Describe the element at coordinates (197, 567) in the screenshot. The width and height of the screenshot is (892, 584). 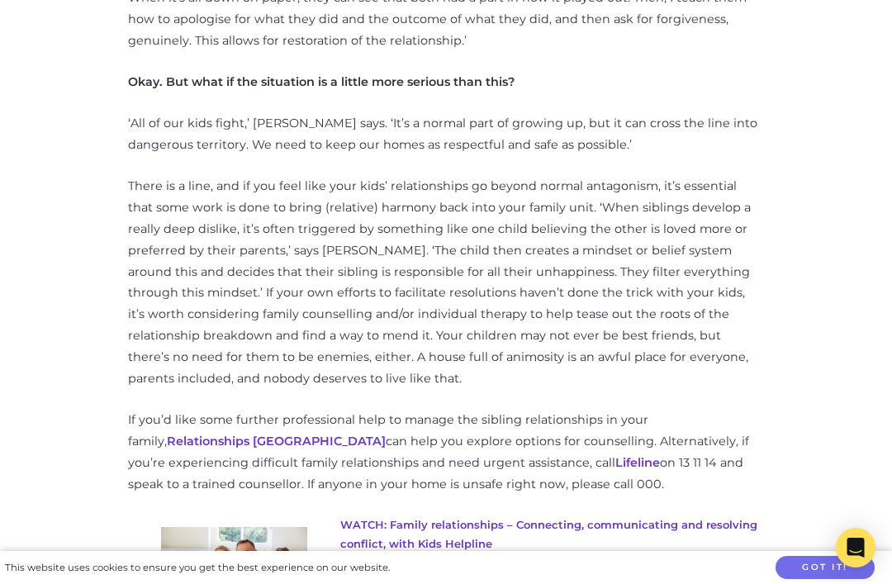
I see `div: This website uses cookies to ensure you get the best experience on our website.` at that location.